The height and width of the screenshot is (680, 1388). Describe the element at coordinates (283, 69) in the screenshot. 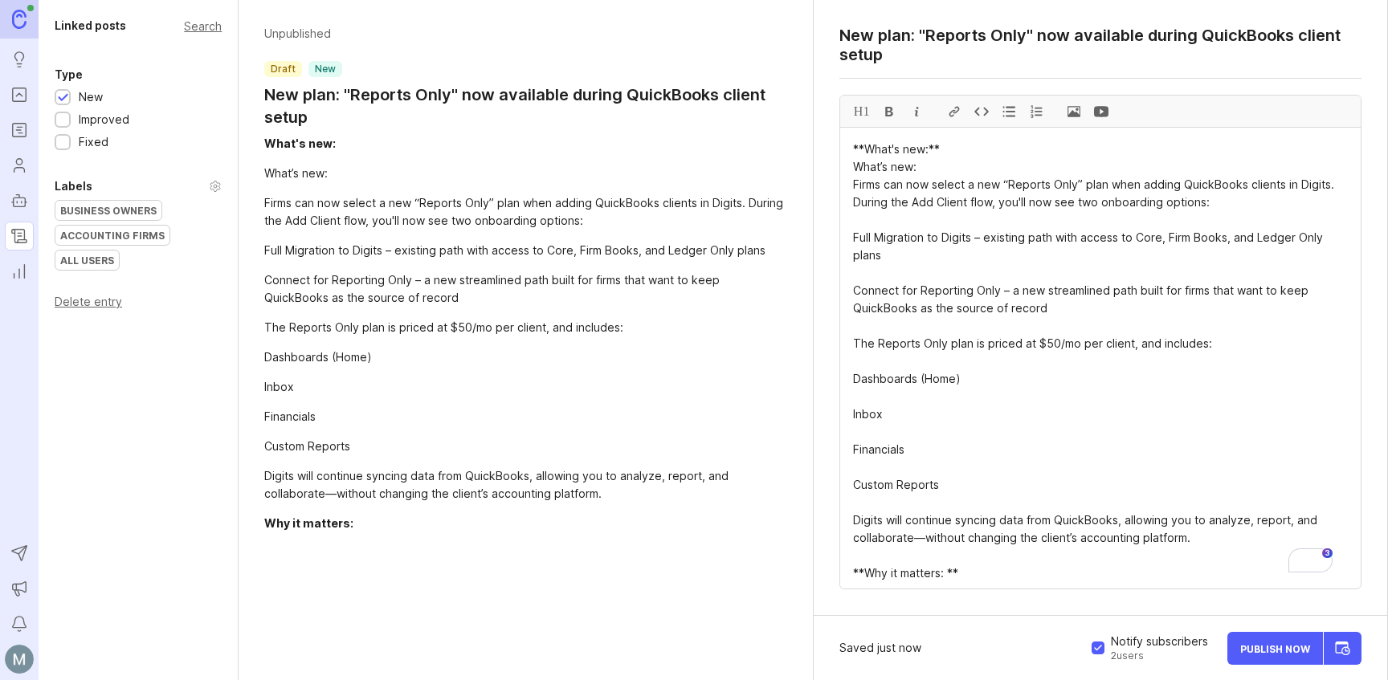

I see `p: draft` at that location.